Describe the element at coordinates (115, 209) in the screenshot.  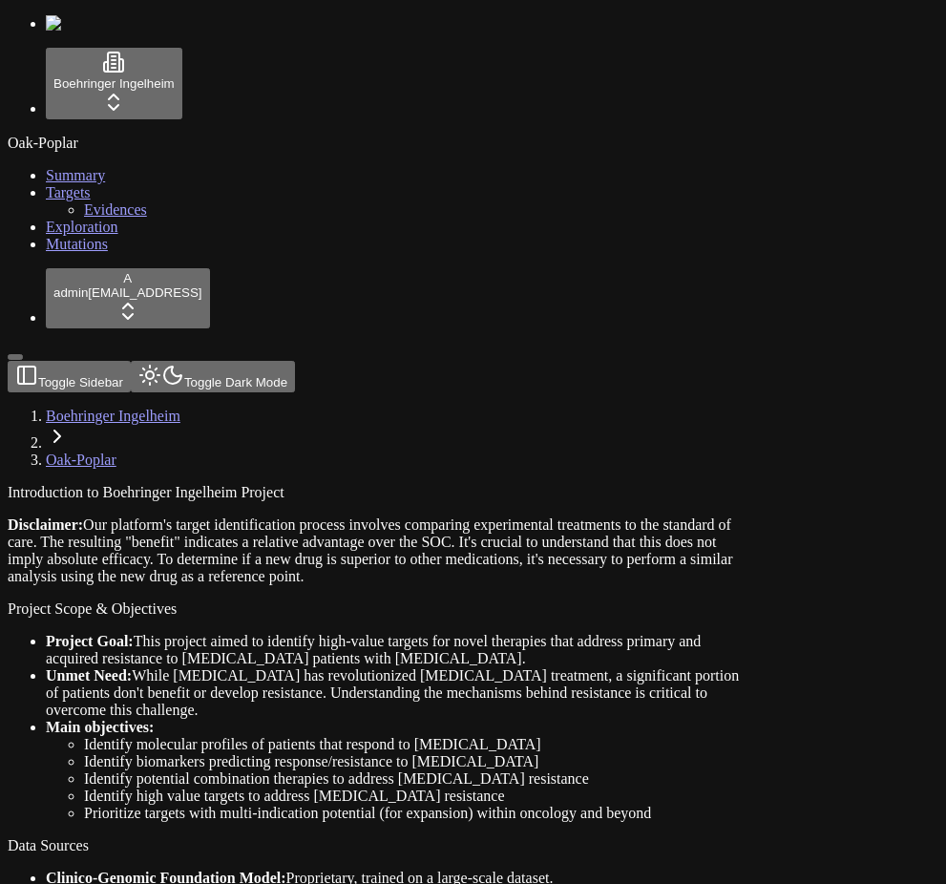
I see `span: Evidences` at that location.